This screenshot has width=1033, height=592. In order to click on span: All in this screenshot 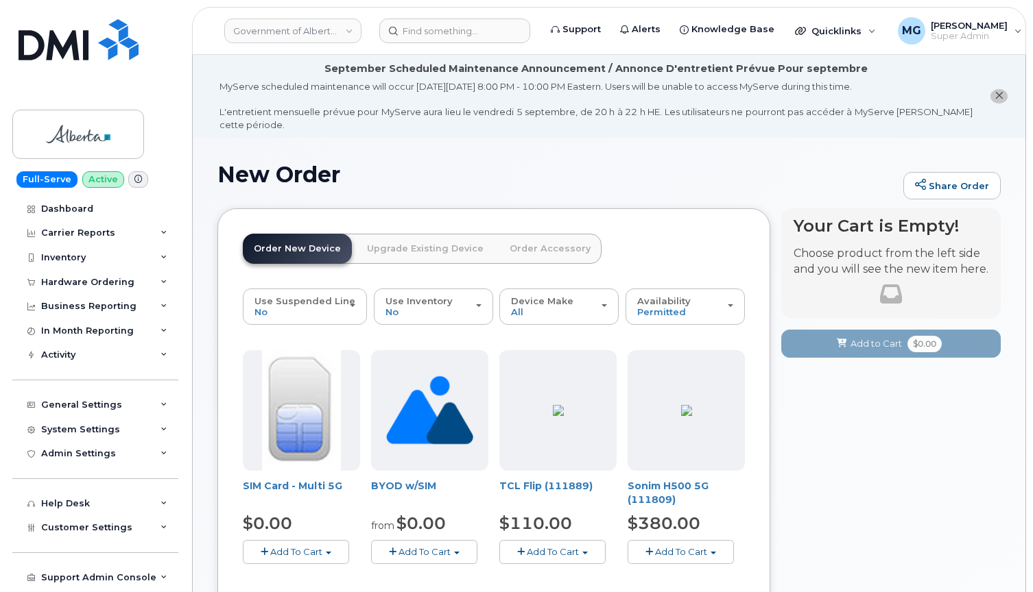, I will do `click(517, 312)`.